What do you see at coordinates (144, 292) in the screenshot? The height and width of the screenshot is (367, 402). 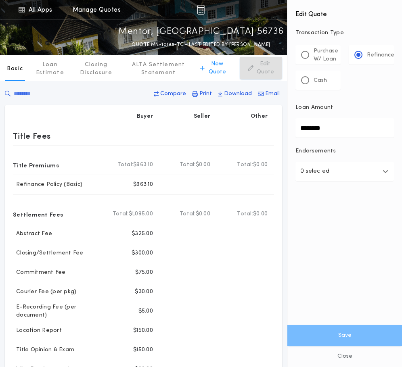 I see `p: $30.00` at bounding box center [144, 292].